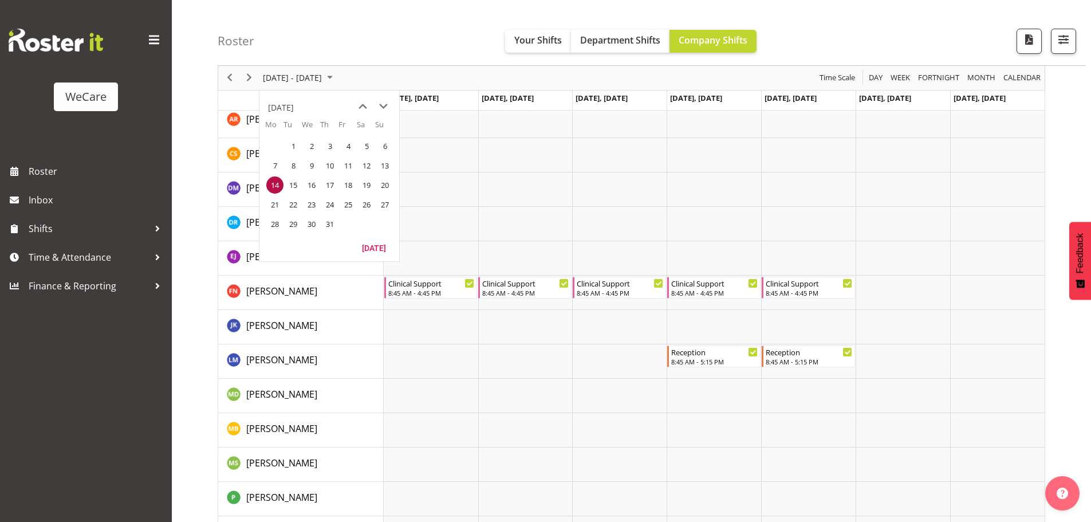 The height and width of the screenshot is (522, 1091). I want to click on span: Feedback, so click(1080, 253).